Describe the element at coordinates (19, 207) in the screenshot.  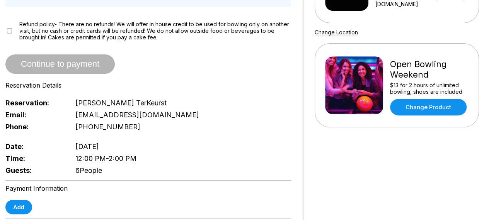
I see `button: Add` at that location.